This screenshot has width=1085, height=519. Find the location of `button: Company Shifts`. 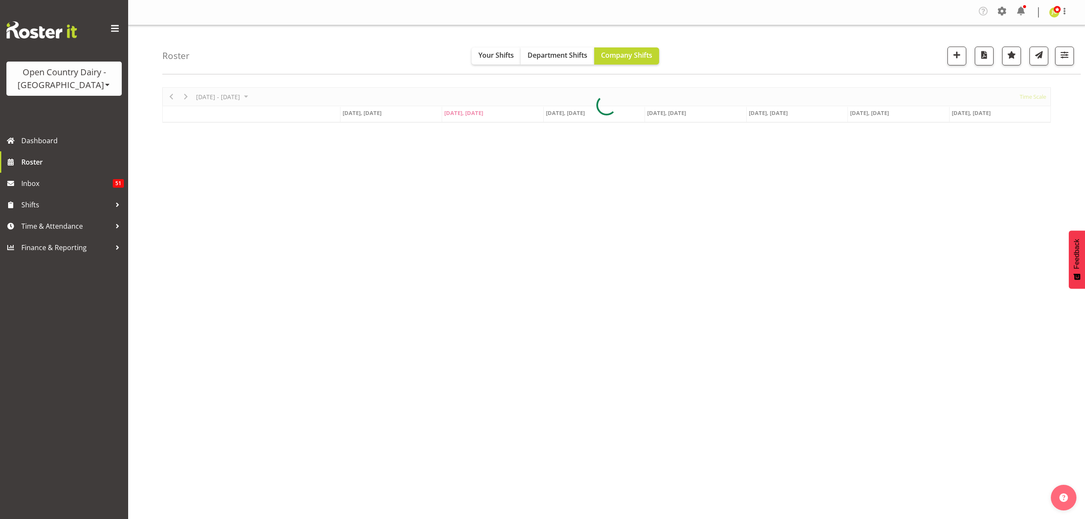

button: Company Shifts is located at coordinates (627, 56).